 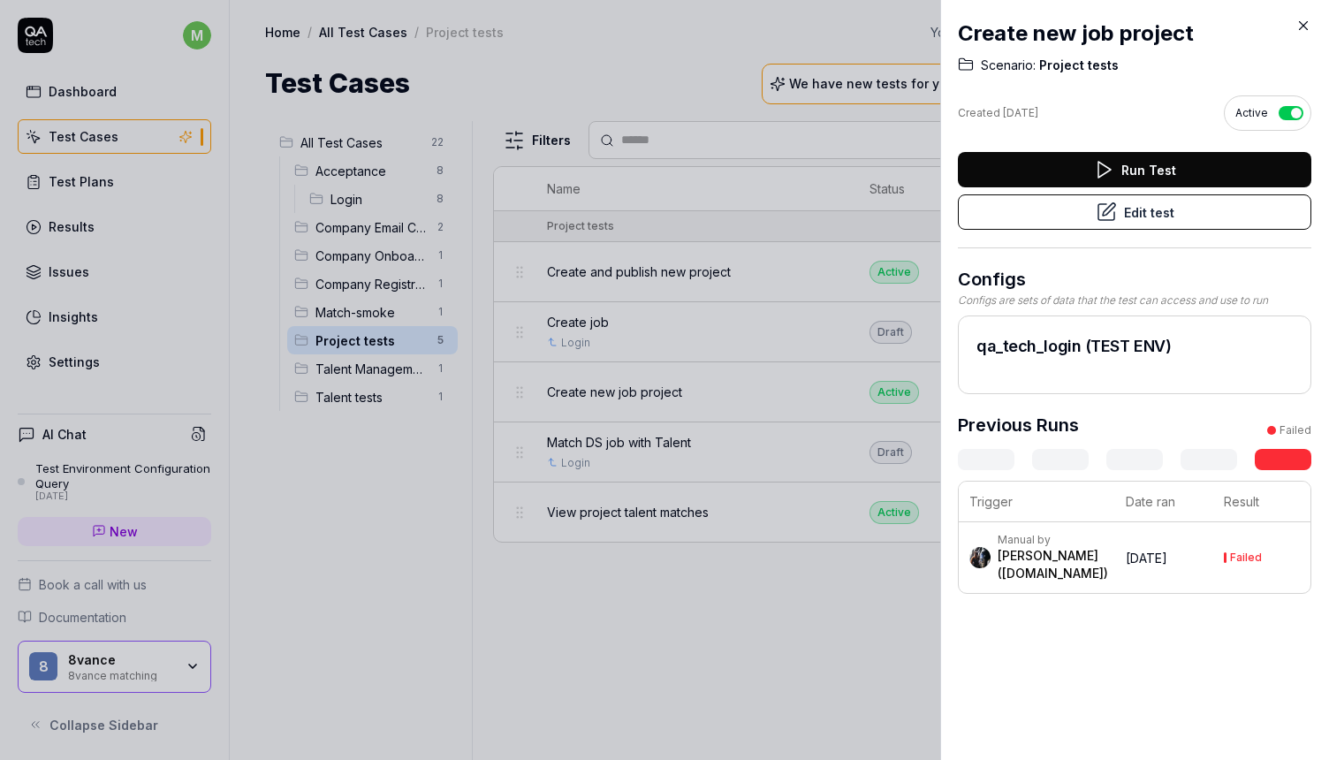 What do you see at coordinates (1018, 425) in the screenshot?
I see `h3: Previous Runs` at bounding box center [1018, 425].